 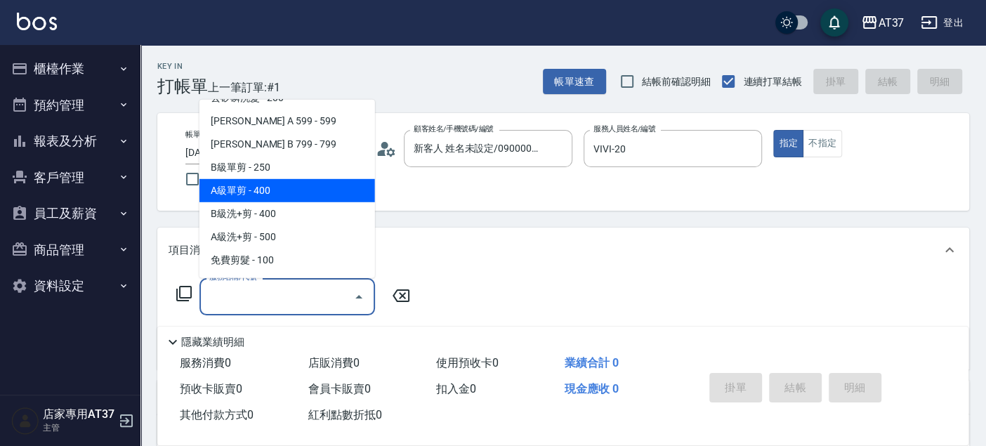 I want to click on button: 報表及分析, so click(x=70, y=141).